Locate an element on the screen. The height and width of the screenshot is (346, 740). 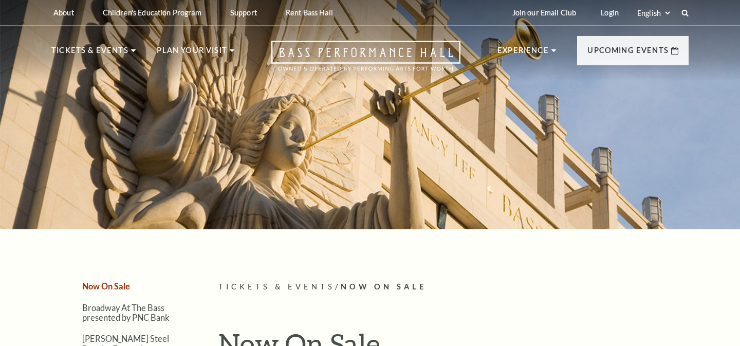
a: Broadway At The Bass presented by PNC Bank is located at coordinates (126, 313).